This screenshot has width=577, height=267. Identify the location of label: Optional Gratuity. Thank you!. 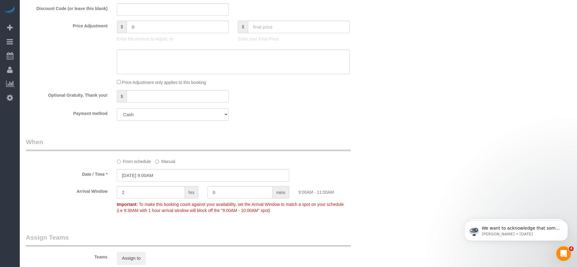
(67, 94).